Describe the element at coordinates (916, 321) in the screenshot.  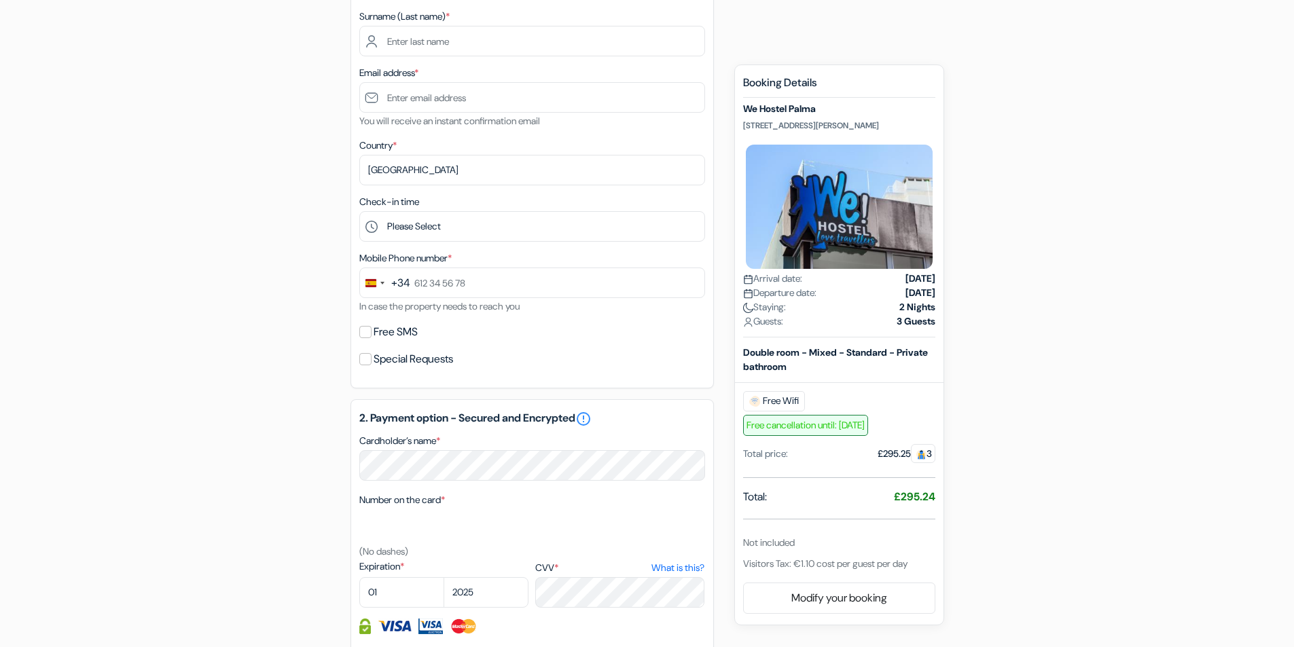
I see `strong: 3 Guests` at that location.